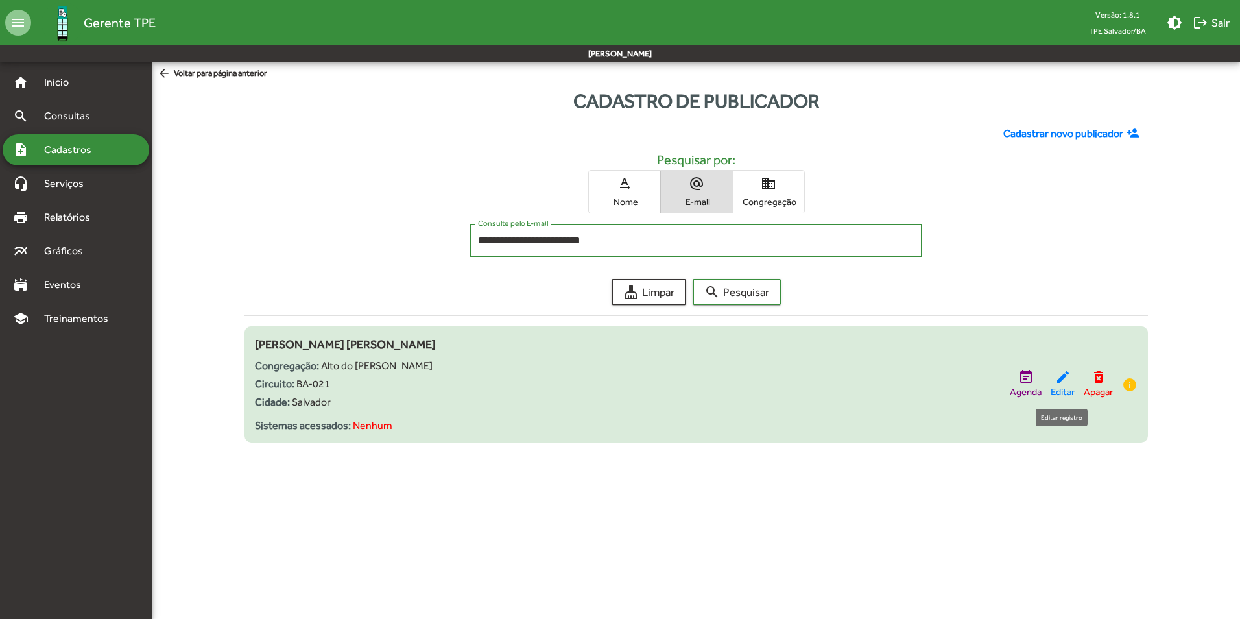 This screenshot has height=619, width=1240. Describe the element at coordinates (649, 292) in the screenshot. I see `button: Limpar` at that location.